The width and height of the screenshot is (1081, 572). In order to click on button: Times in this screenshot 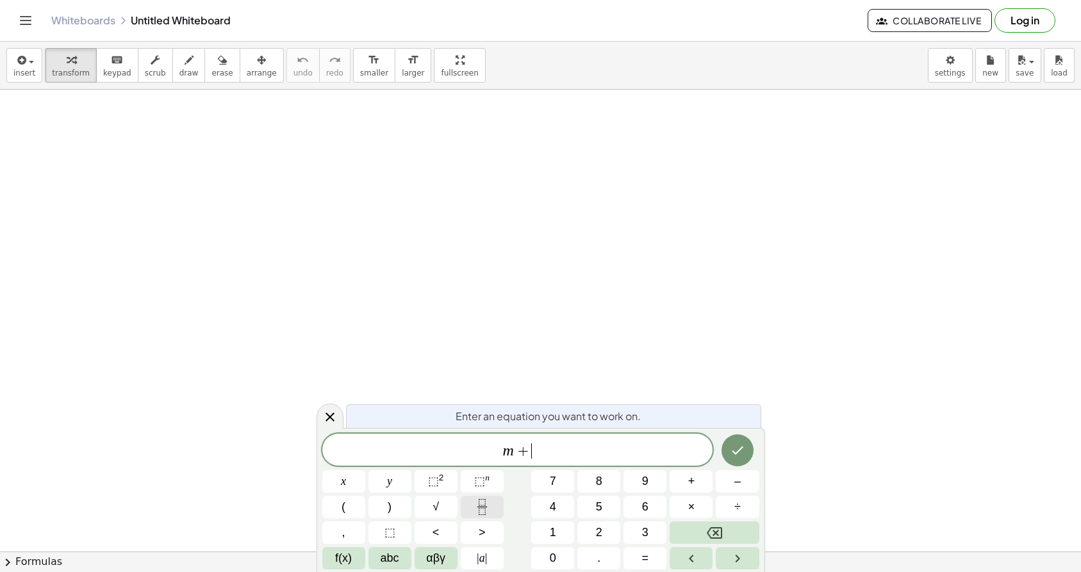, I will do `click(691, 507)`.